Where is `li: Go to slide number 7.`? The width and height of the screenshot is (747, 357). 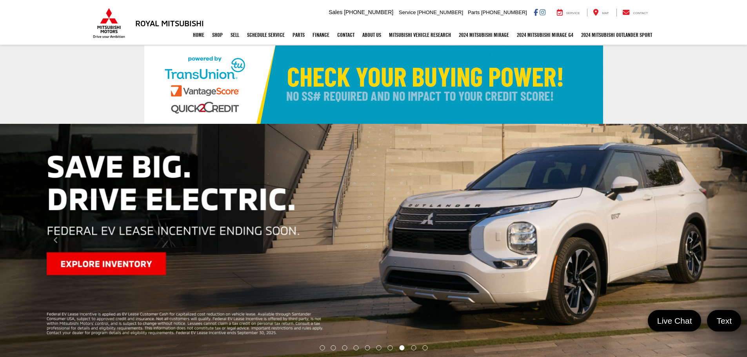 li: Go to slide number 7. is located at coordinates (390, 348).